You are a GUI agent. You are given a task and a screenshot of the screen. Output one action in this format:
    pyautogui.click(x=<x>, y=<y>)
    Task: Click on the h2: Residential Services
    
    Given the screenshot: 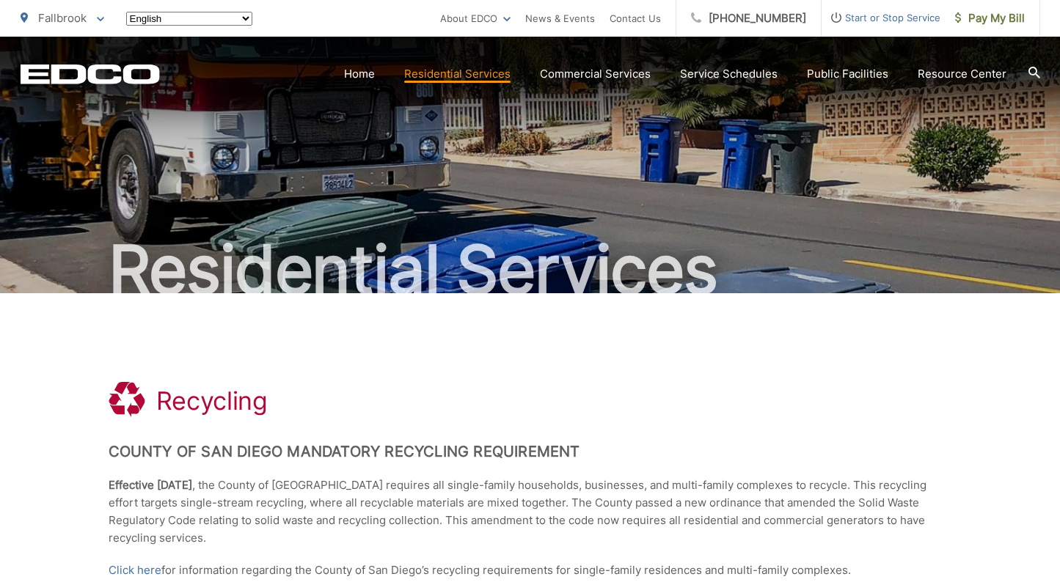 What is the action you would take?
    pyautogui.click(x=530, y=270)
    